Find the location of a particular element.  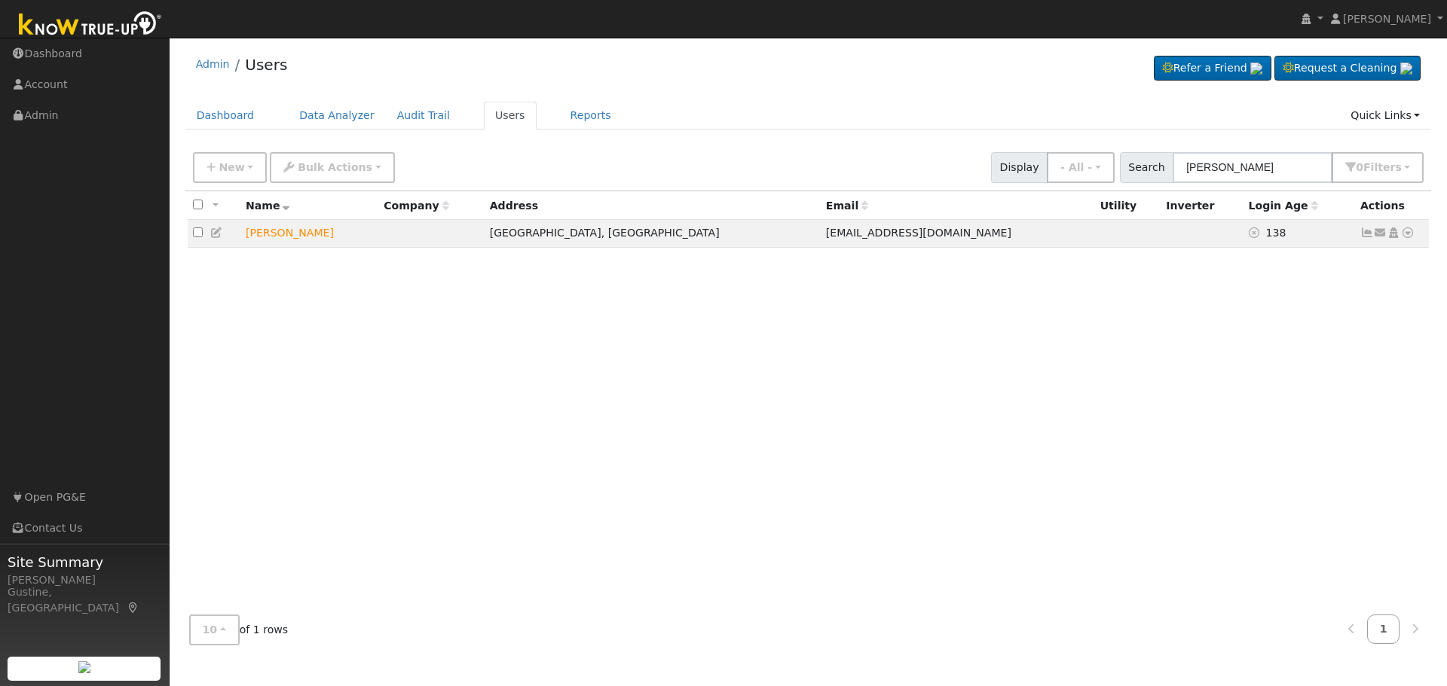

a: Data Analyzer is located at coordinates (337, 115).